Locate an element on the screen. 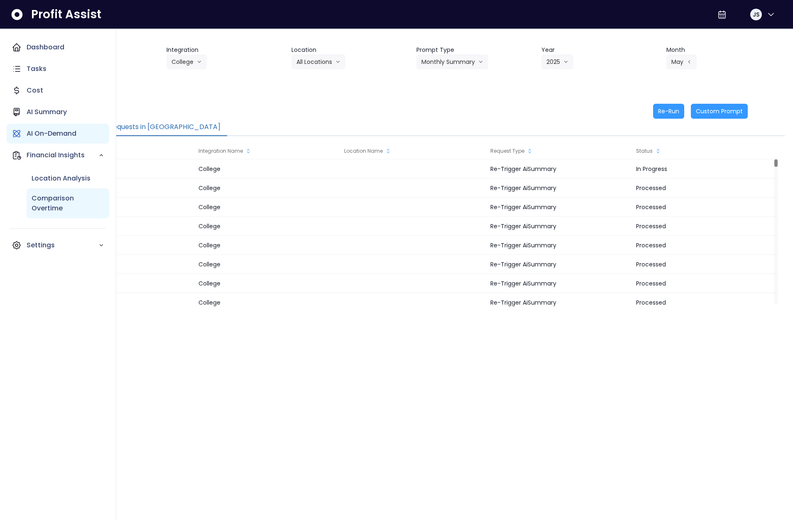  button: All Locationsarrow down line is located at coordinates (318, 62).